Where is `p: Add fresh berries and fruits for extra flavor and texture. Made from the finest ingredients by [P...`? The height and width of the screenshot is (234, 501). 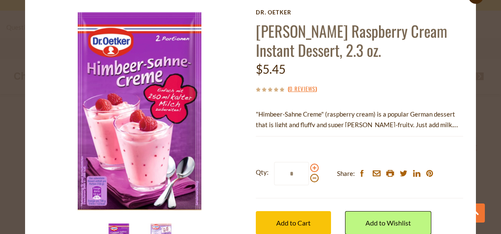 p: Add fresh berries and fruits for extra flavor and texture. Made from the finest ingredients by [P... is located at coordinates (359, 120).